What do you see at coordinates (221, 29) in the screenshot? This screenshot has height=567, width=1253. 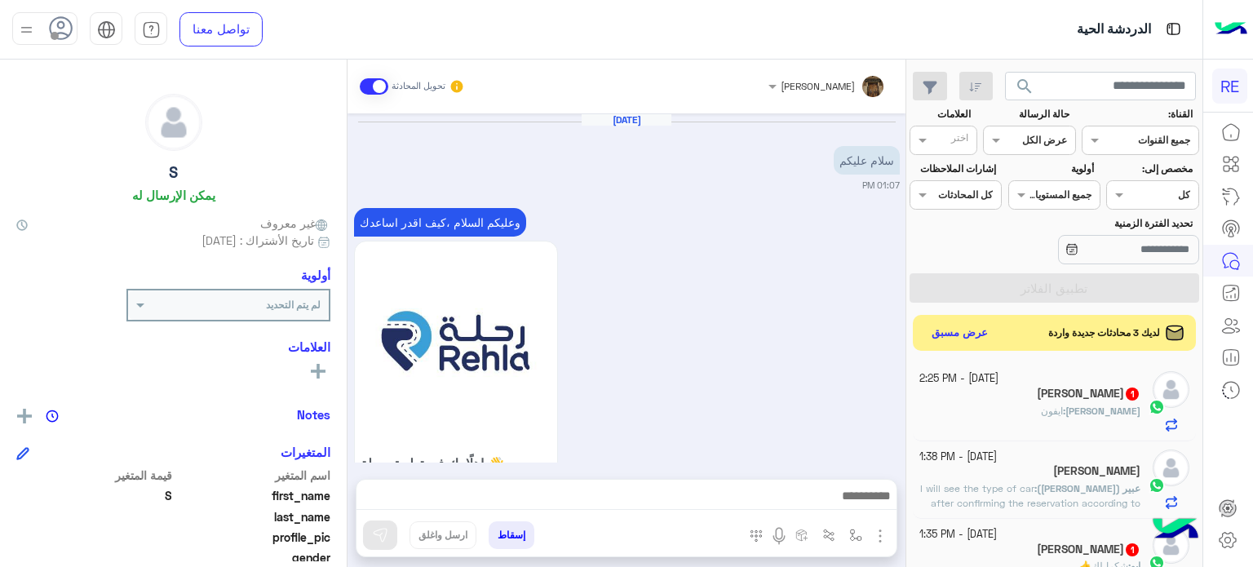 I see `a: تواصل معنا` at bounding box center [221, 29].